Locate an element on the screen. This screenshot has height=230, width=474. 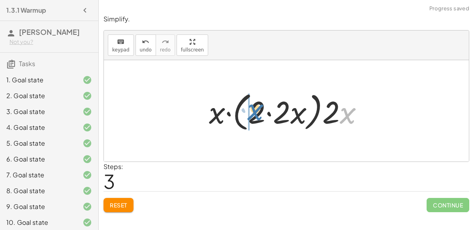
h4: 1.3.1 Warmup is located at coordinates (26, 10).